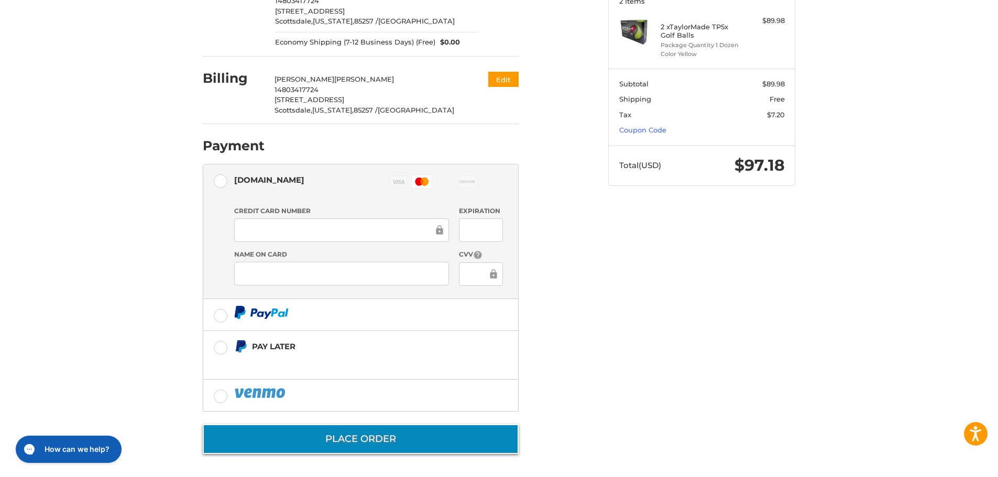 This screenshot has height=477, width=998. Describe the element at coordinates (355, 42) in the screenshot. I see `span: Economy Shipping (7-12 Business Days) (Free)` at that location.